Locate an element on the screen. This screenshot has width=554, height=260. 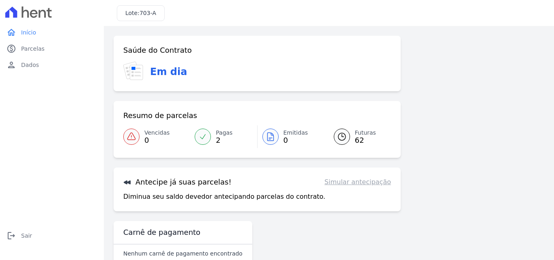
a: Emitidas 0 is located at coordinates (291, 137).